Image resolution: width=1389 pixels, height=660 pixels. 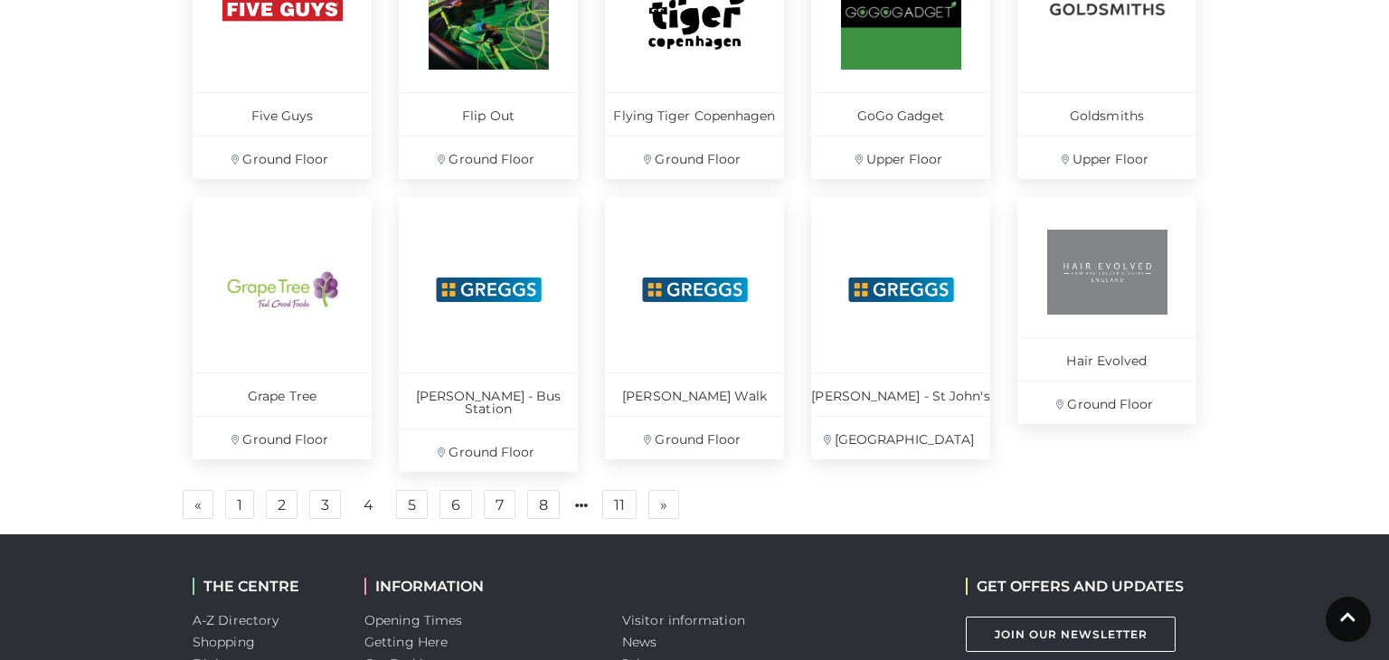 What do you see at coordinates (240, 504) in the screenshot?
I see `a: 1` at bounding box center [240, 504].